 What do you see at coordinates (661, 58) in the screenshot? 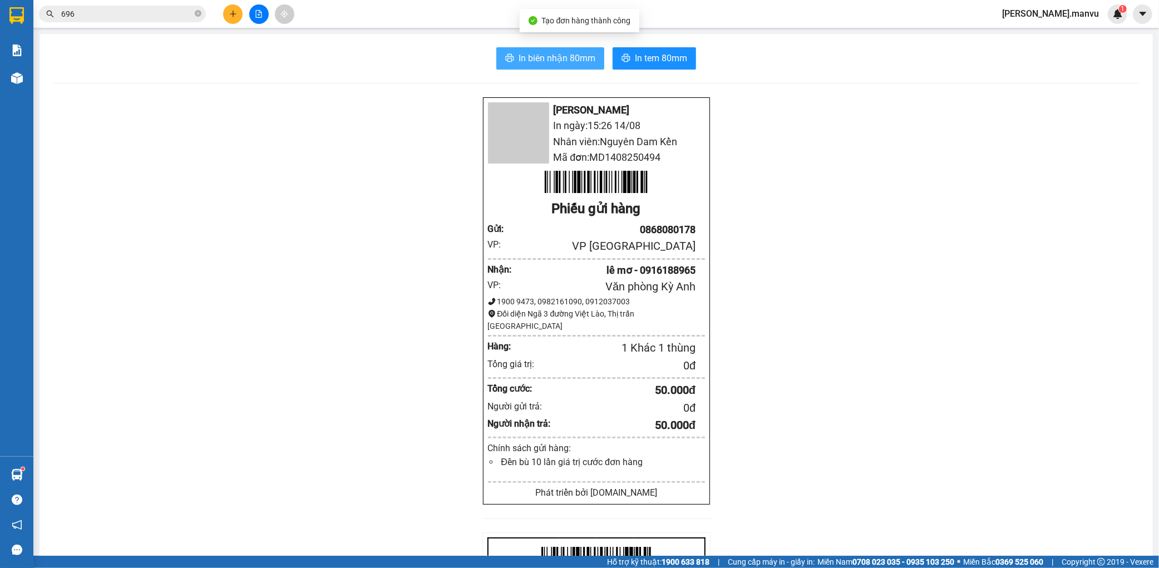
I see `span: In tem 80mm` at bounding box center [661, 58].